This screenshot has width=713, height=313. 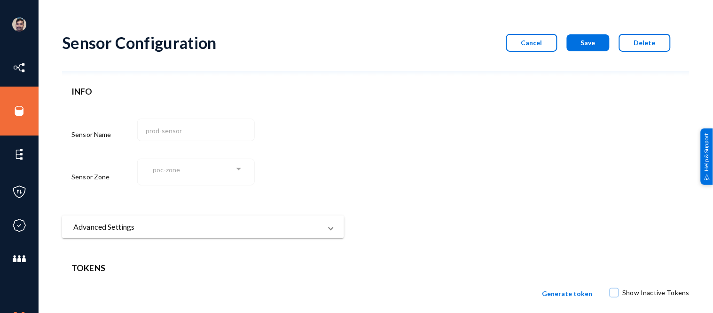 I want to click on a: Cancel, so click(x=527, y=42).